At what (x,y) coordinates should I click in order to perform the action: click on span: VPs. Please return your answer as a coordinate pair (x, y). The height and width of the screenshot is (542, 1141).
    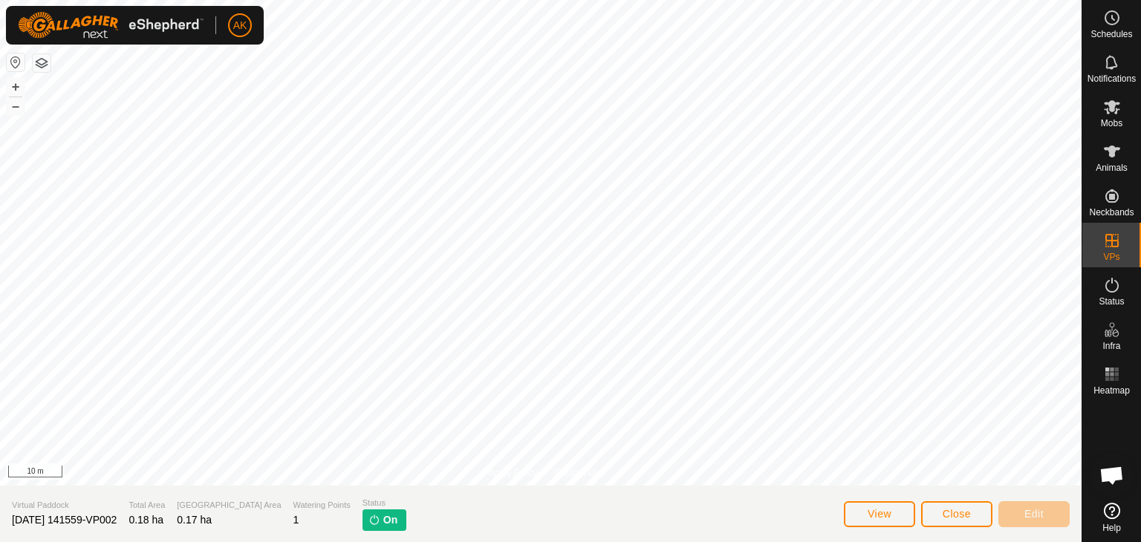
    Looking at the image, I should click on (1111, 257).